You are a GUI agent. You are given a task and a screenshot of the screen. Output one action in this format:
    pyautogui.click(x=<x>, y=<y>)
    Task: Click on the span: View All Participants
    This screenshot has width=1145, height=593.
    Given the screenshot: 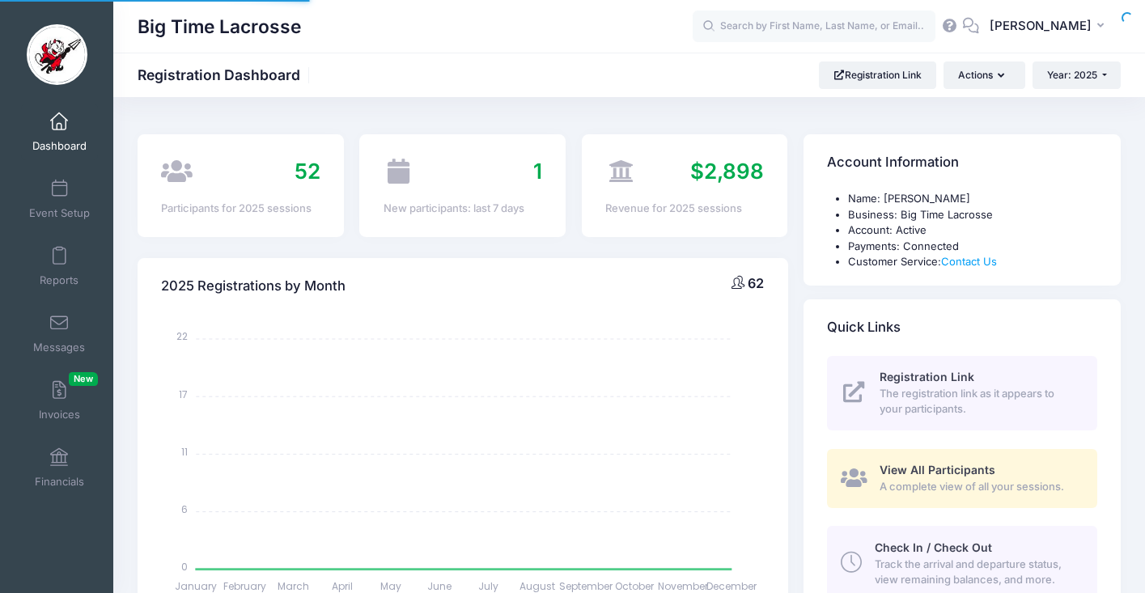 What is the action you would take?
    pyautogui.click(x=937, y=469)
    